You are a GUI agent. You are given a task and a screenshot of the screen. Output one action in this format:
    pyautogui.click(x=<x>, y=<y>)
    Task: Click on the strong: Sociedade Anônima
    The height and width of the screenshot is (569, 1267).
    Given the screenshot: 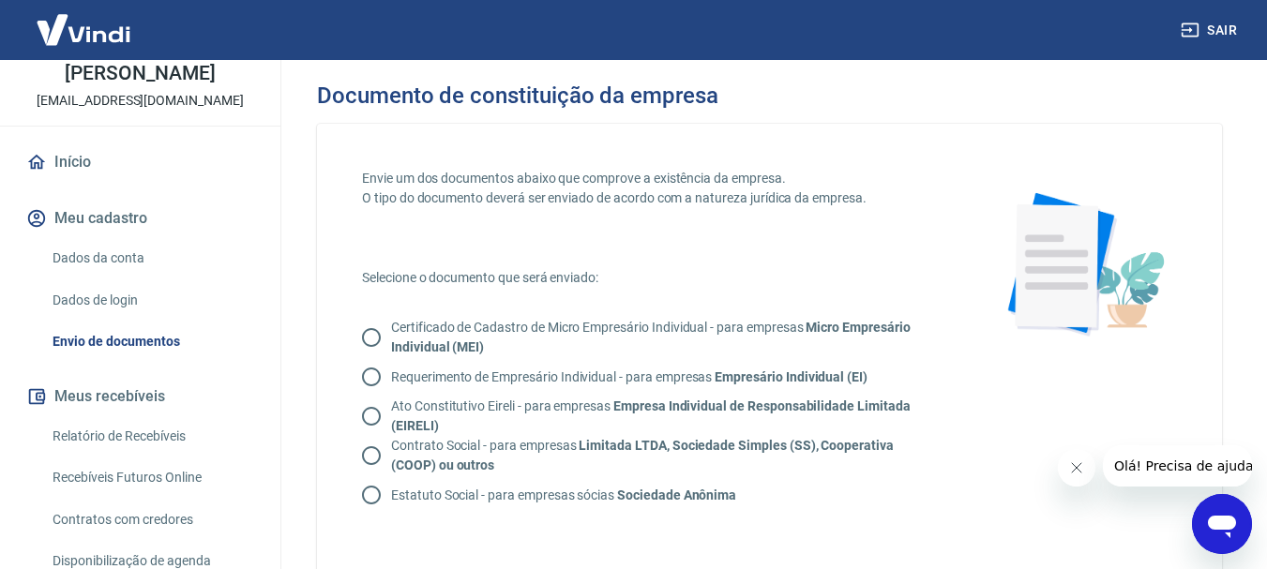 What is the action you would take?
    pyautogui.click(x=676, y=495)
    